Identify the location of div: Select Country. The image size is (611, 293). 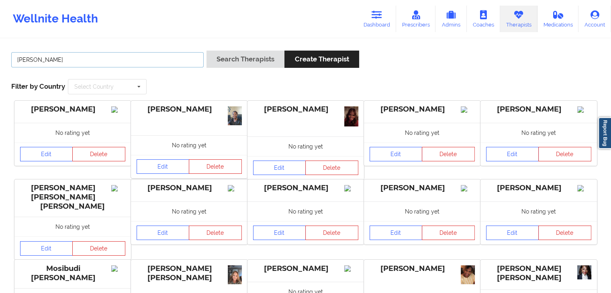
(94, 87).